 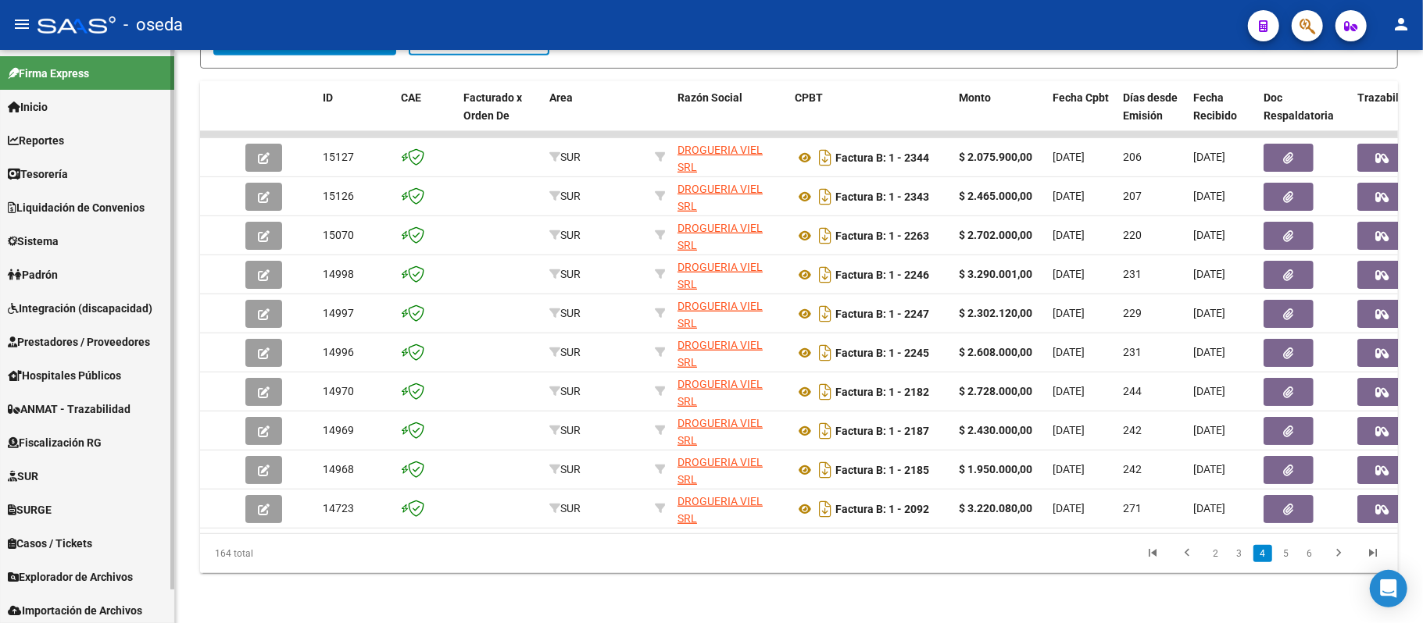 What do you see at coordinates (426, 116) in the screenshot?
I see `datatable-header-cell: CAE` at bounding box center [426, 116].